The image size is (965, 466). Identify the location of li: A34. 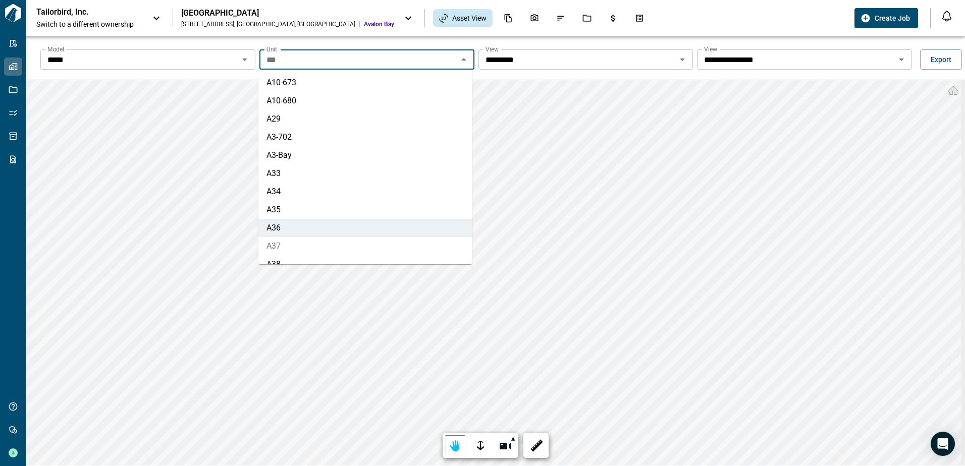
(365, 192).